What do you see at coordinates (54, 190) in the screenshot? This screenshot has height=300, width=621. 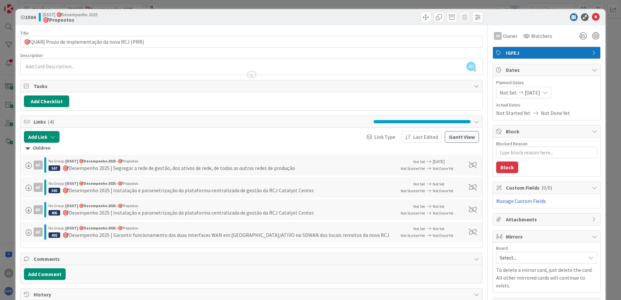 I see `div: 565` at bounding box center [54, 190].